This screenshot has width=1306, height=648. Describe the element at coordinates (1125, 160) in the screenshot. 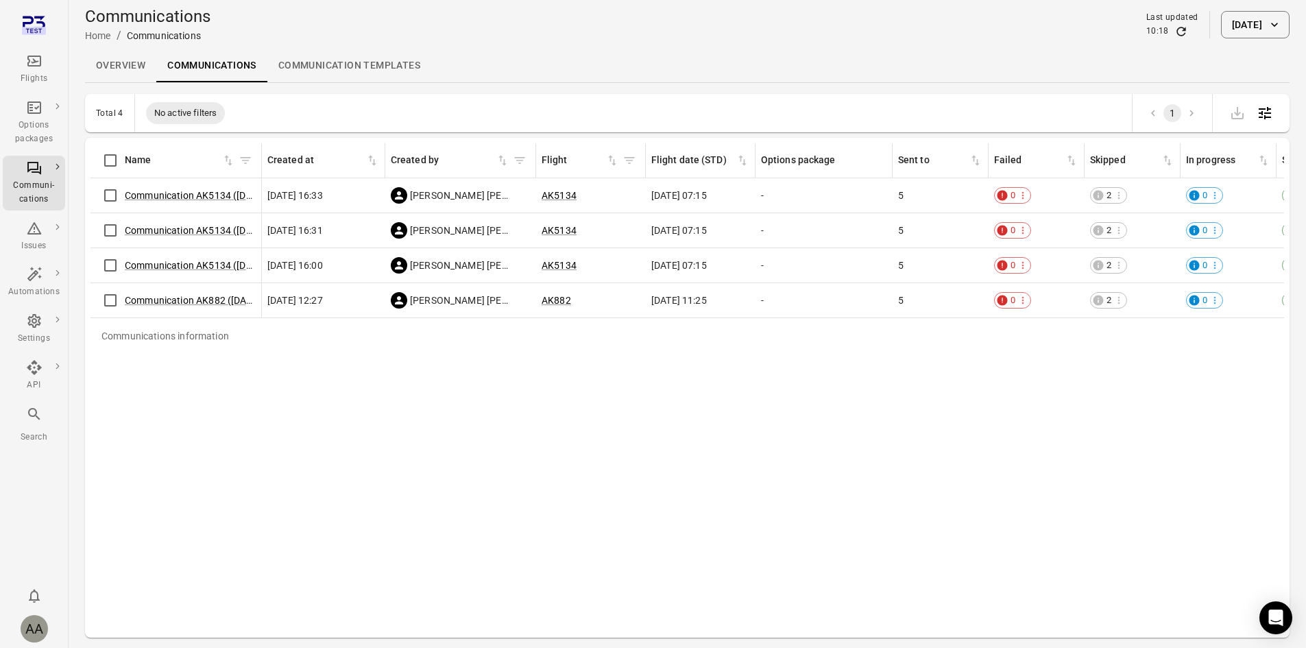

I see `div: Skipped` at that location.